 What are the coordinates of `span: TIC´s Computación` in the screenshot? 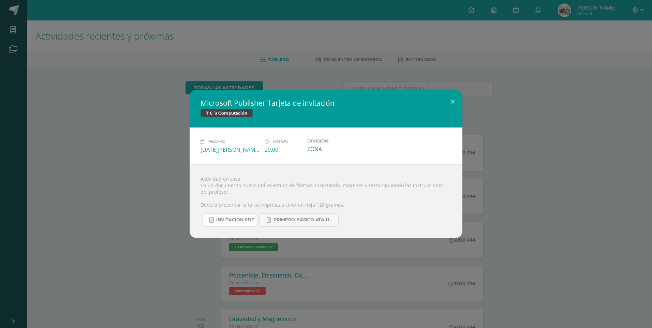 It's located at (226, 113).